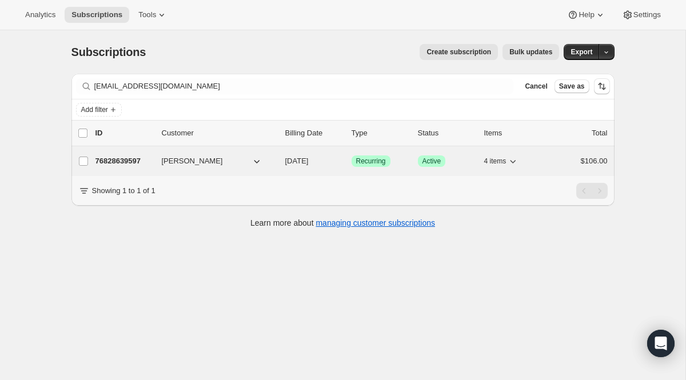  I want to click on p: Customer, so click(219, 133).